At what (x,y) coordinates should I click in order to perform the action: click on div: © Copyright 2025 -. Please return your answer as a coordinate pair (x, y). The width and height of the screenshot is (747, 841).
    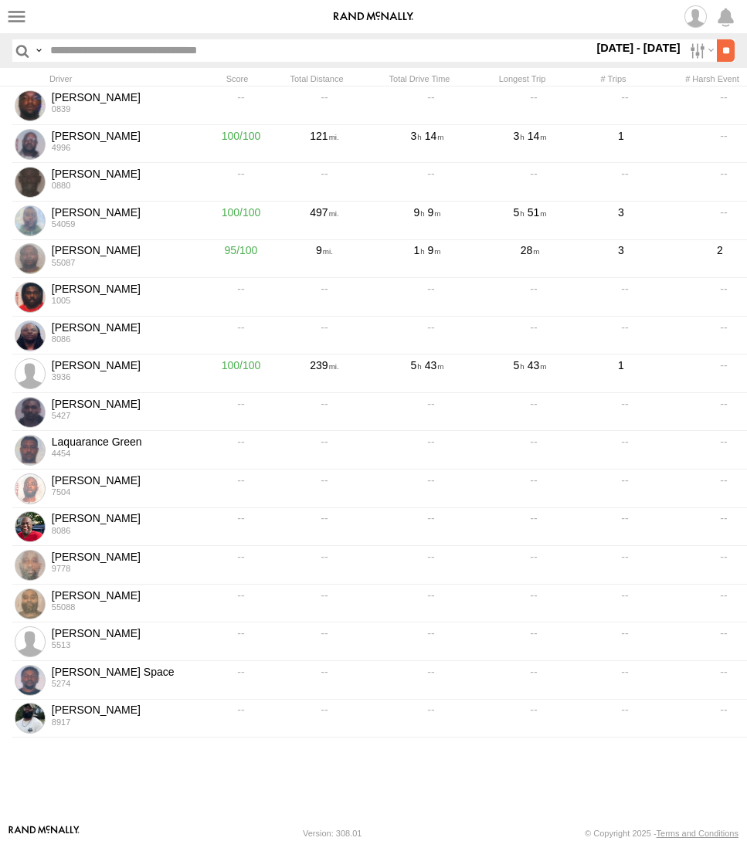
    Looking at the image, I should click on (661, 834).